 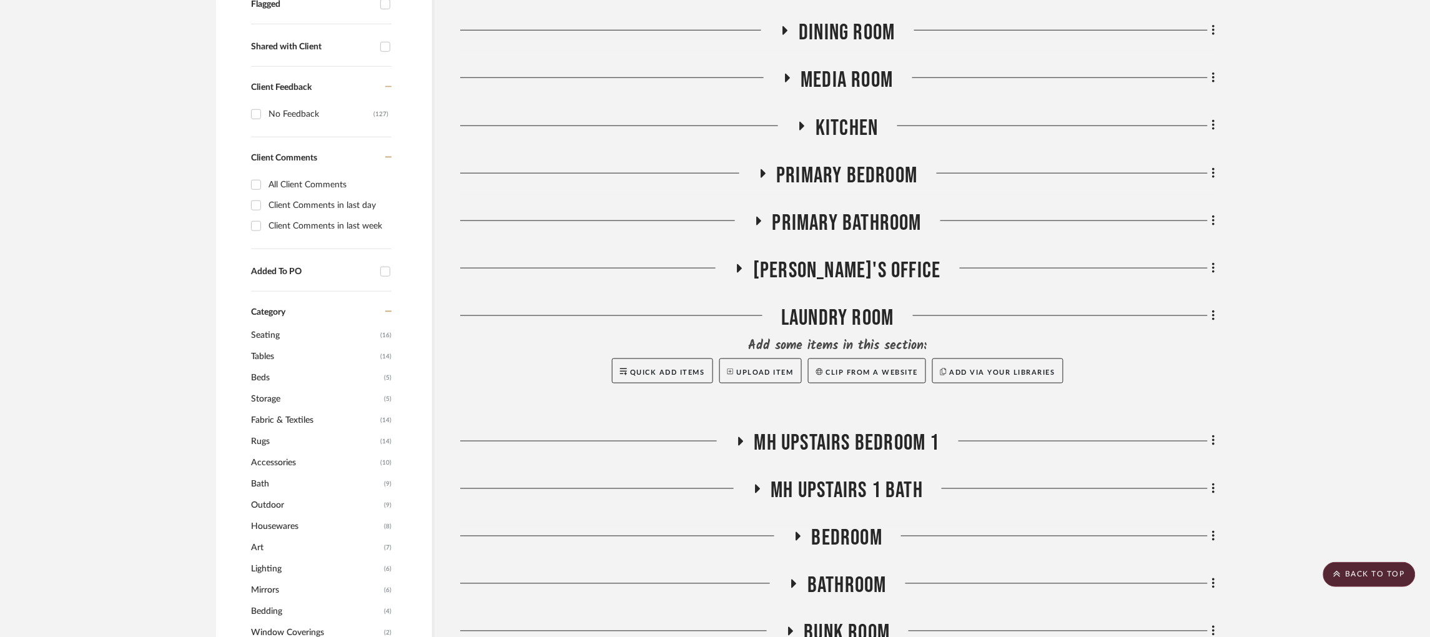 I want to click on div: No Feedback, so click(x=321, y=114).